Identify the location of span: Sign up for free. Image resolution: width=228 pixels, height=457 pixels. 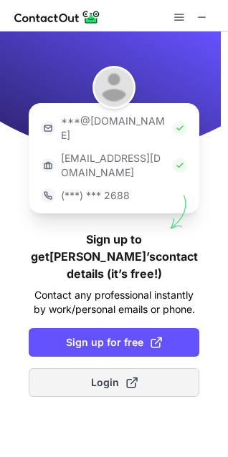
(114, 343).